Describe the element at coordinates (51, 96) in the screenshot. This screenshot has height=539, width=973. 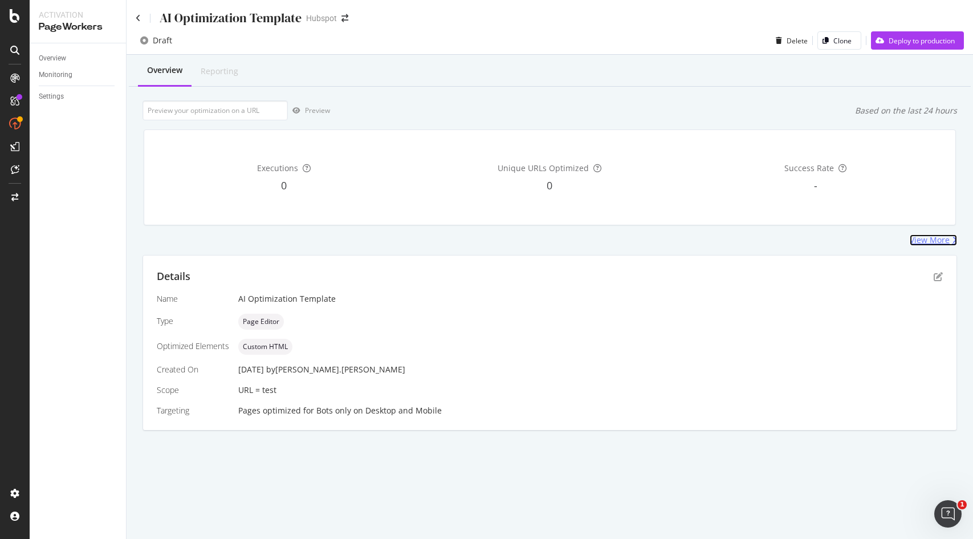
I see `div: Settings` at that location.